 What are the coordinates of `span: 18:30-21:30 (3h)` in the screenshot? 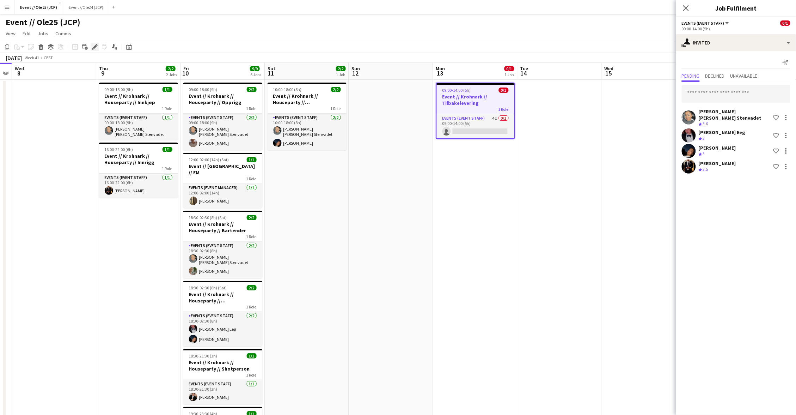 It's located at (203, 355).